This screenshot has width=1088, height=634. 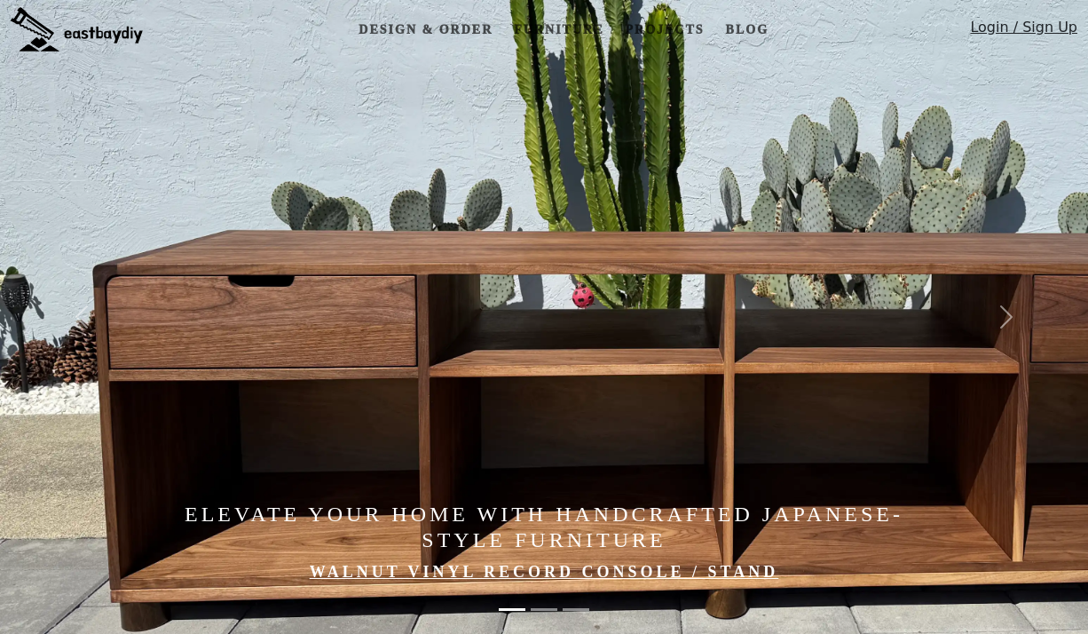 I want to click on a: Projects, so click(x=664, y=29).